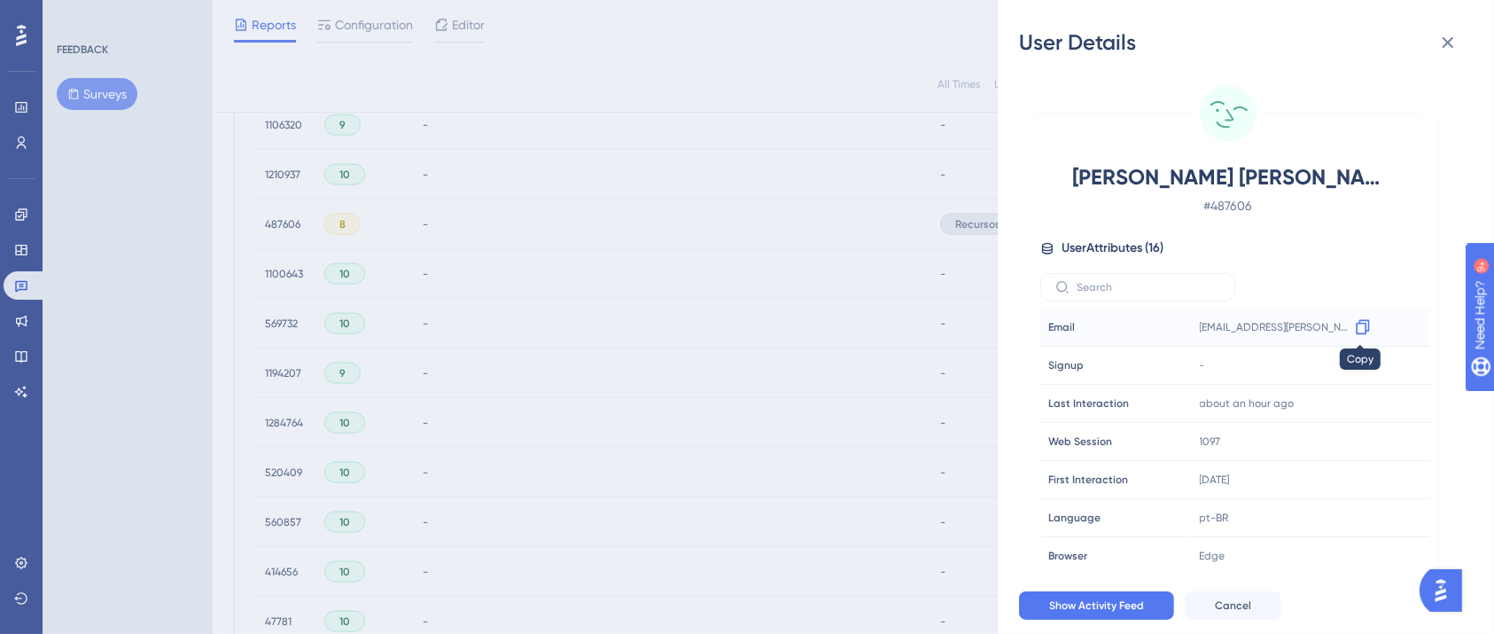 This screenshot has width=1494, height=634. Describe the element at coordinates (1233, 605) in the screenshot. I see `span: Cancel` at that location.